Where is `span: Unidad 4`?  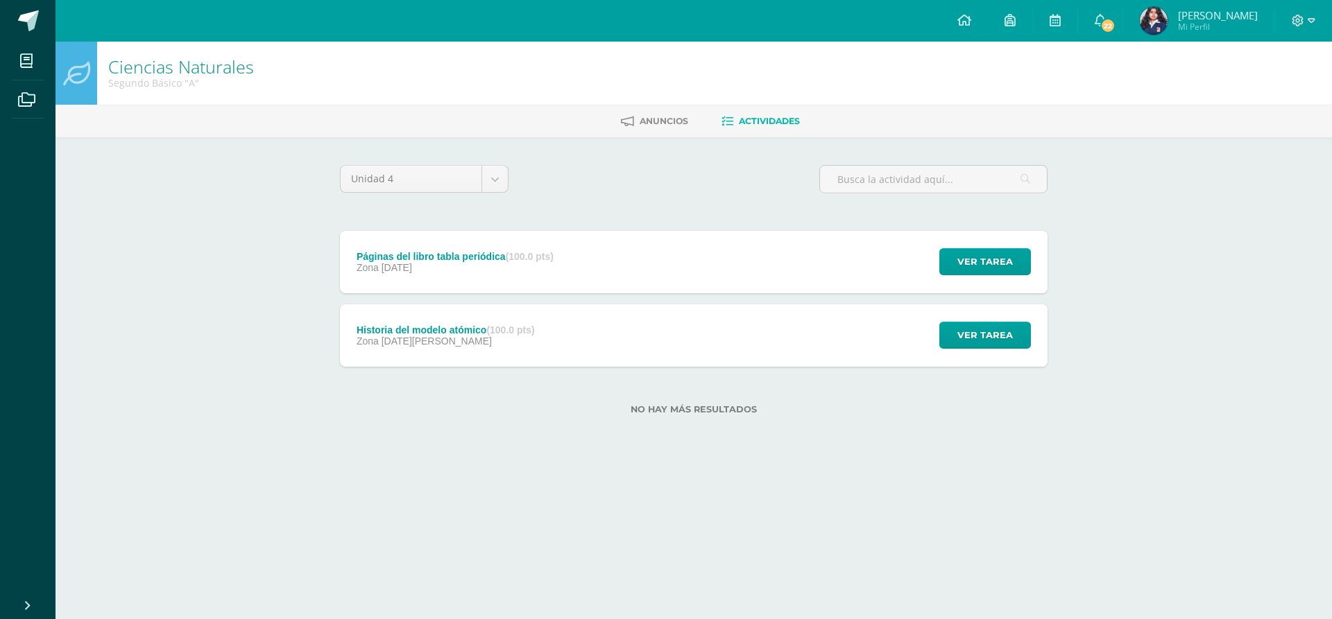 span: Unidad 4 is located at coordinates (411, 179).